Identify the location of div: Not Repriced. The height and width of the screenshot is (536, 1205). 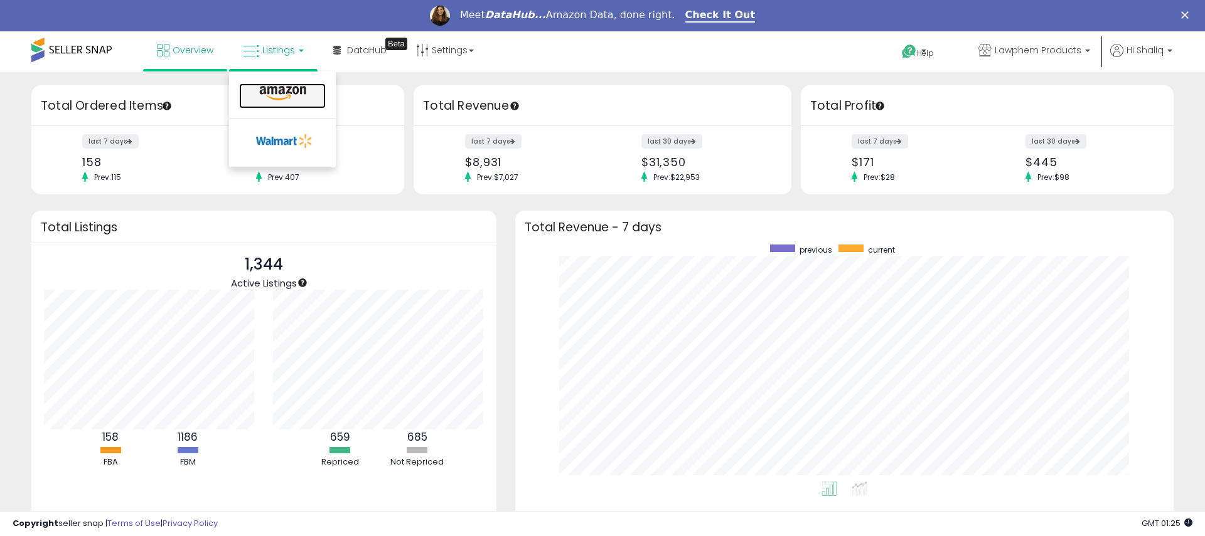
(417, 462).